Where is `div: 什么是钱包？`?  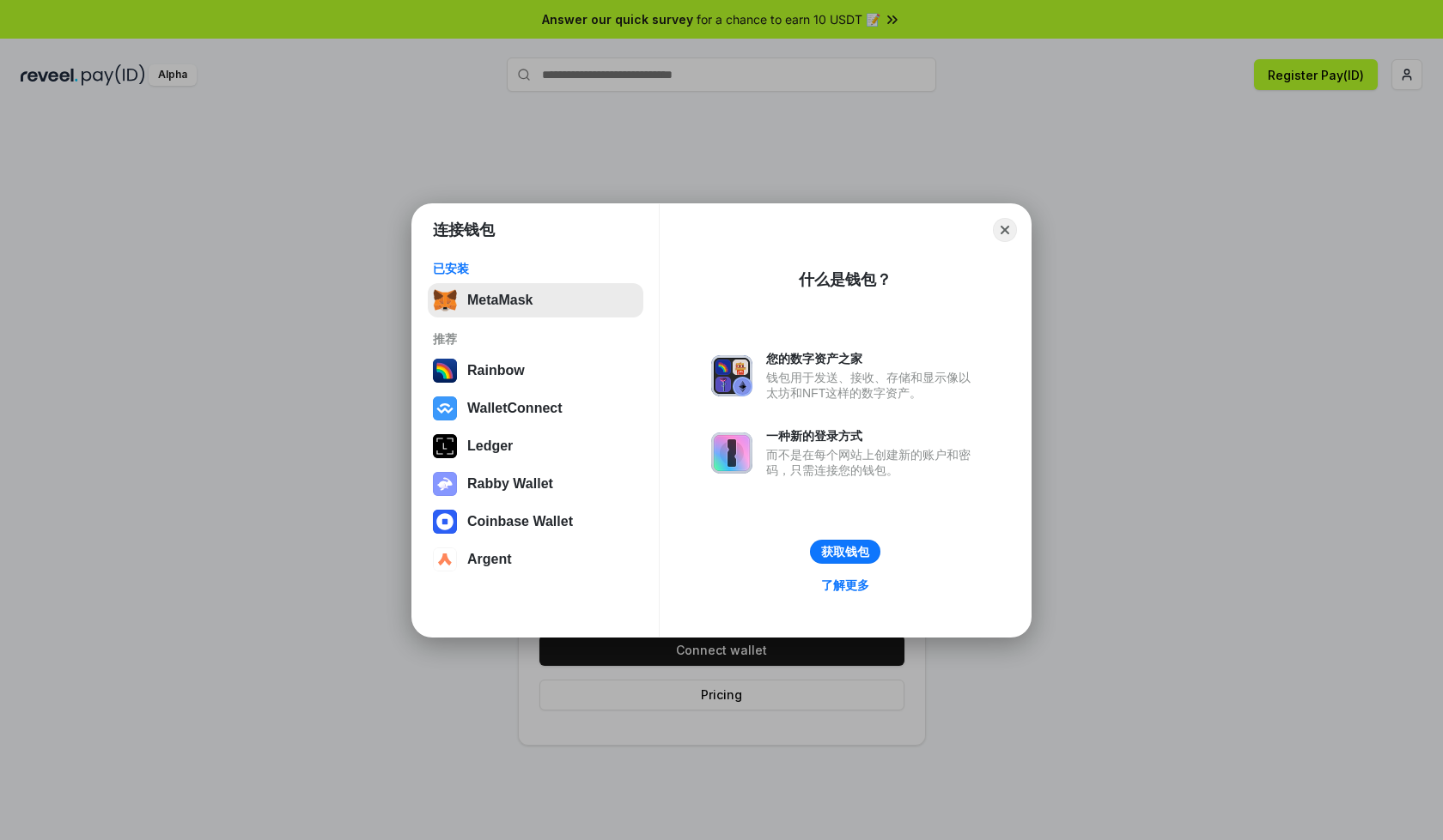 div: 什么是钱包？ is located at coordinates (845, 280).